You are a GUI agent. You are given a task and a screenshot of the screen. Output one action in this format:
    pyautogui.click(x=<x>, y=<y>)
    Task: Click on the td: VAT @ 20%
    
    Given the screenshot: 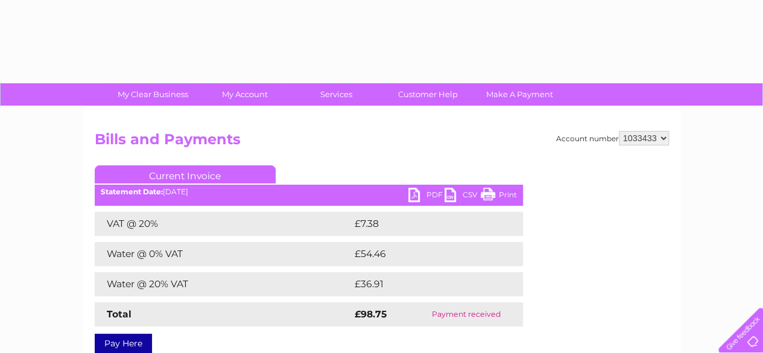 What is the action you would take?
    pyautogui.click(x=223, y=224)
    